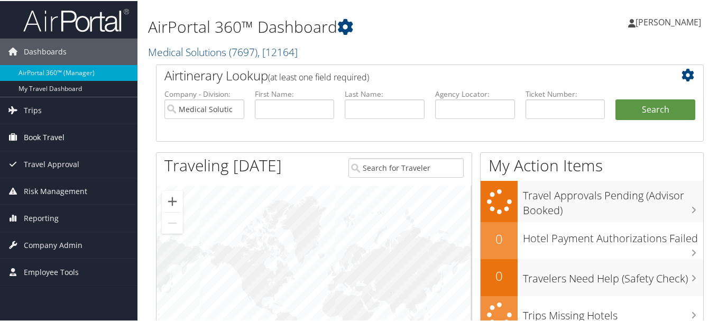 Image resolution: width=718 pixels, height=321 pixels. Describe the element at coordinates (565, 93) in the screenshot. I see `label: Ticket Number:` at that location.